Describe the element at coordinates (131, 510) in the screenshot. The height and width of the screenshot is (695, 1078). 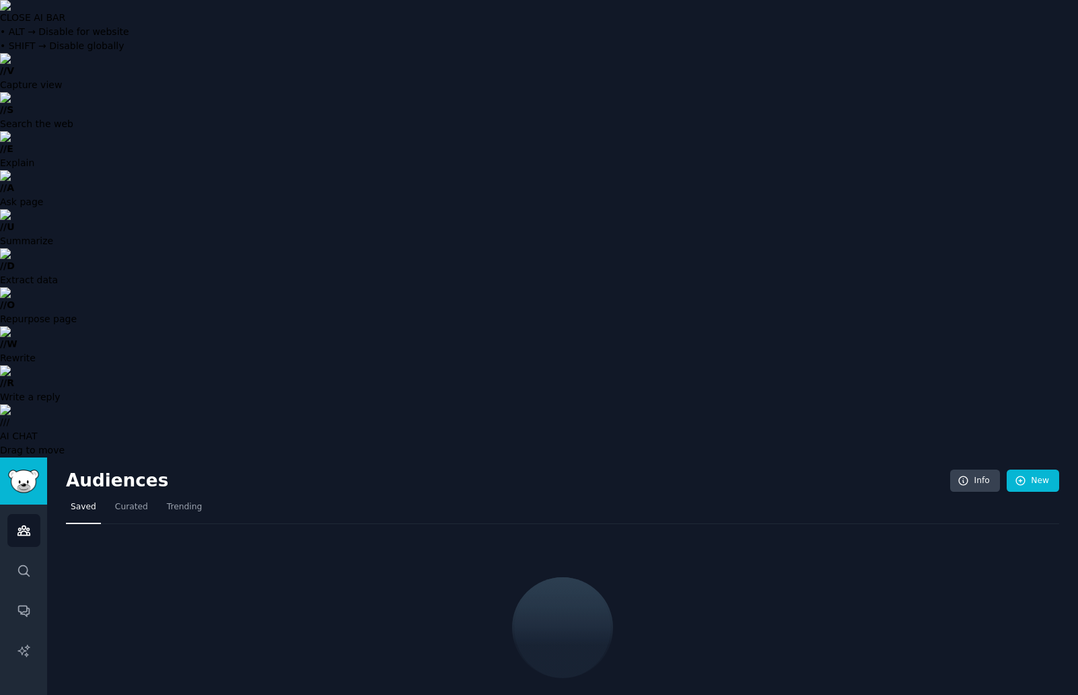
I see `a: Curated` at that location.